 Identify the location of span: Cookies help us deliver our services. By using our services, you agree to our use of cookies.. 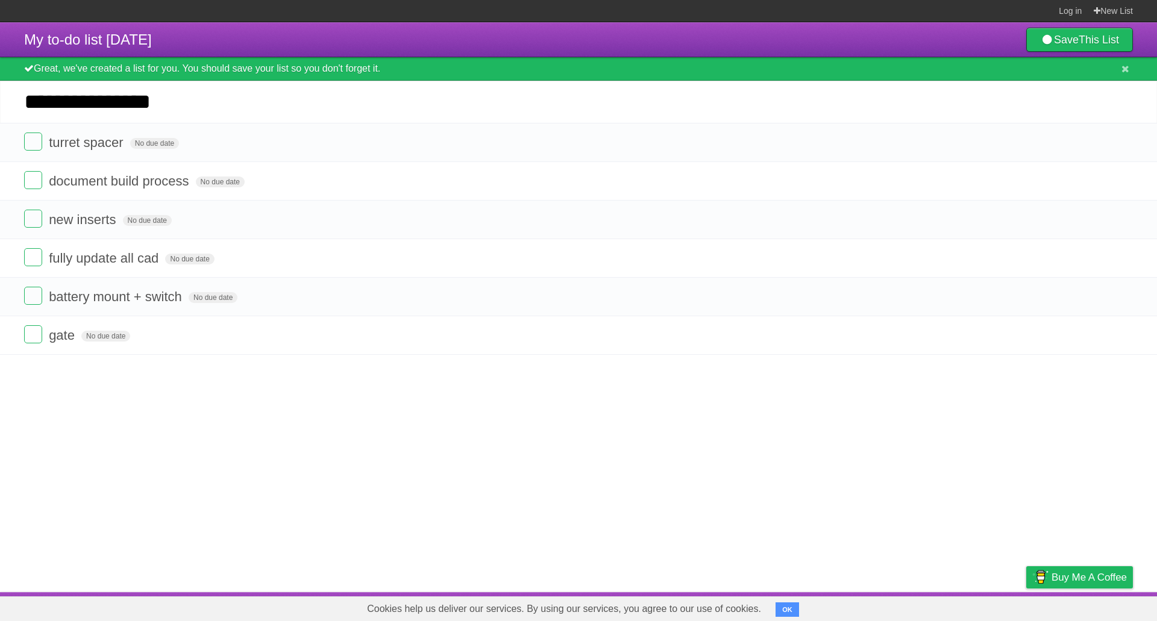
(564, 609).